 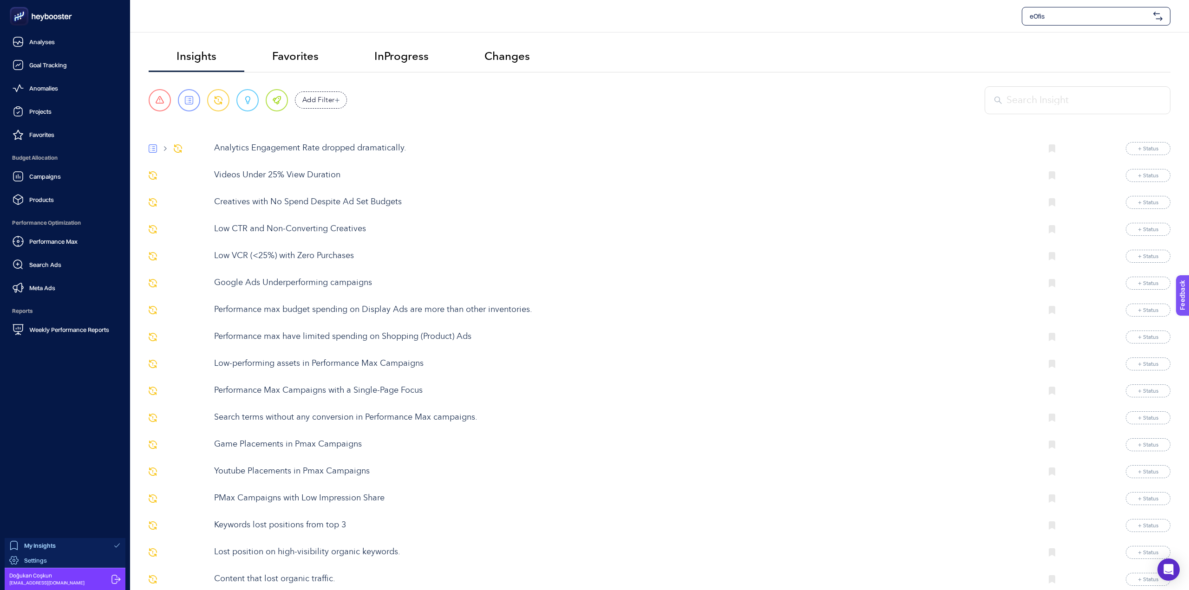 What do you see at coordinates (625, 364) in the screenshot?
I see `p: Low-performing assets in Performance Max Campaigns` at bounding box center [625, 364].